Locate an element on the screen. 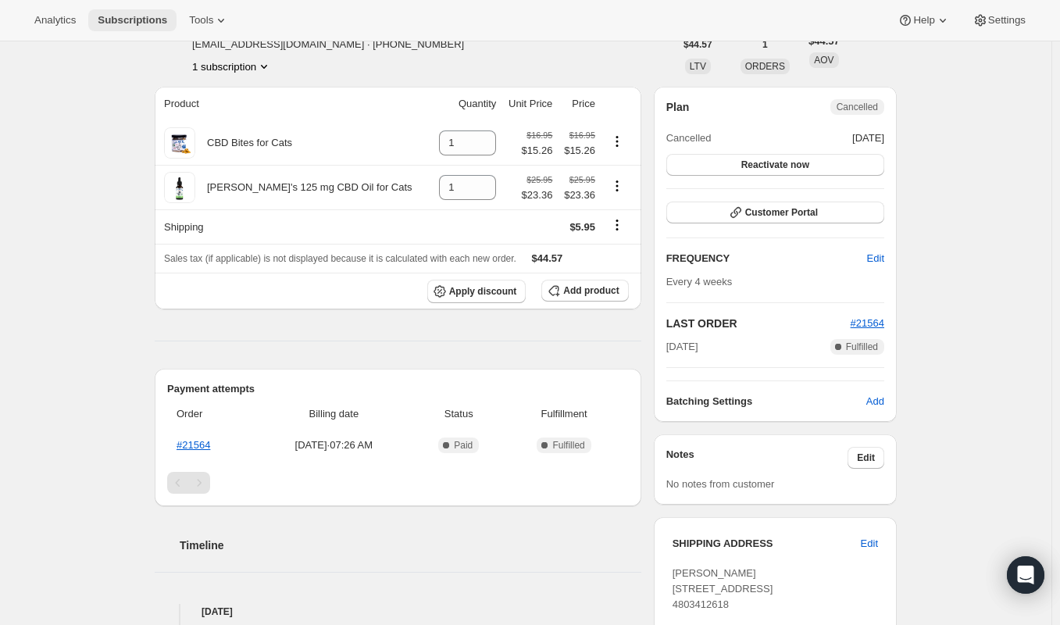 This screenshot has width=1060, height=625. button: Settings is located at coordinates (999, 20).